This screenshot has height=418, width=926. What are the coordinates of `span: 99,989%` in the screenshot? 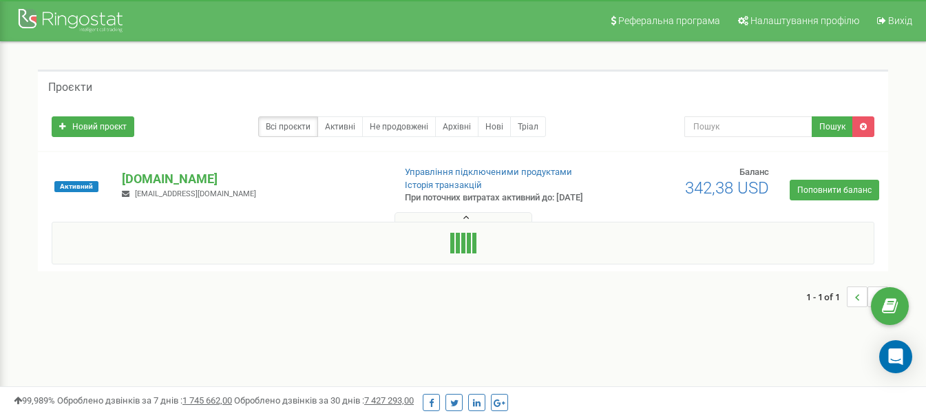 It's located at (34, 400).